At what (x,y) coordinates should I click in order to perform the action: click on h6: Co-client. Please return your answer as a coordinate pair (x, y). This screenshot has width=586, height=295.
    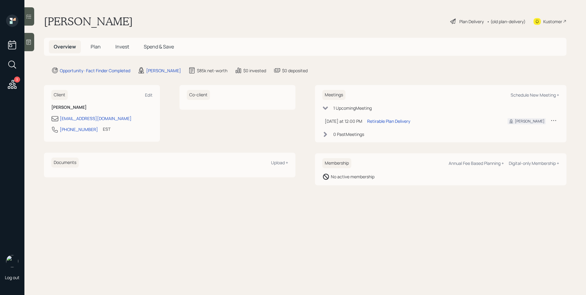
    Looking at the image, I should click on (198, 95).